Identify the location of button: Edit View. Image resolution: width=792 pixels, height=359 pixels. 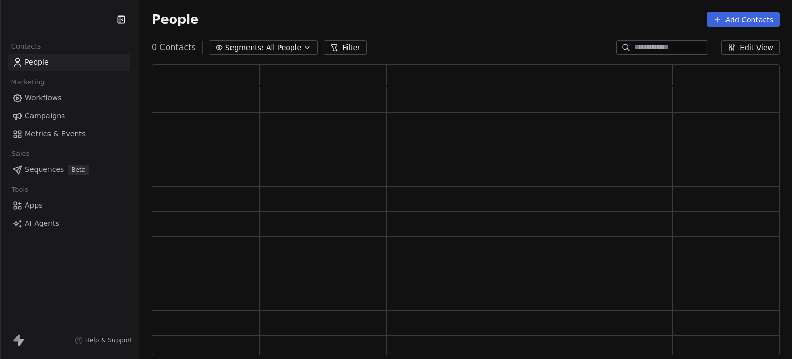
(751, 47).